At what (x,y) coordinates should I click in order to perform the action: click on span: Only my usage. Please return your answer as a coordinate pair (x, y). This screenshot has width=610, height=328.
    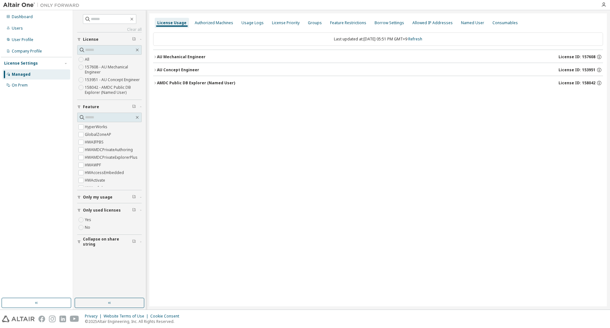
    Looking at the image, I should click on (98, 197).